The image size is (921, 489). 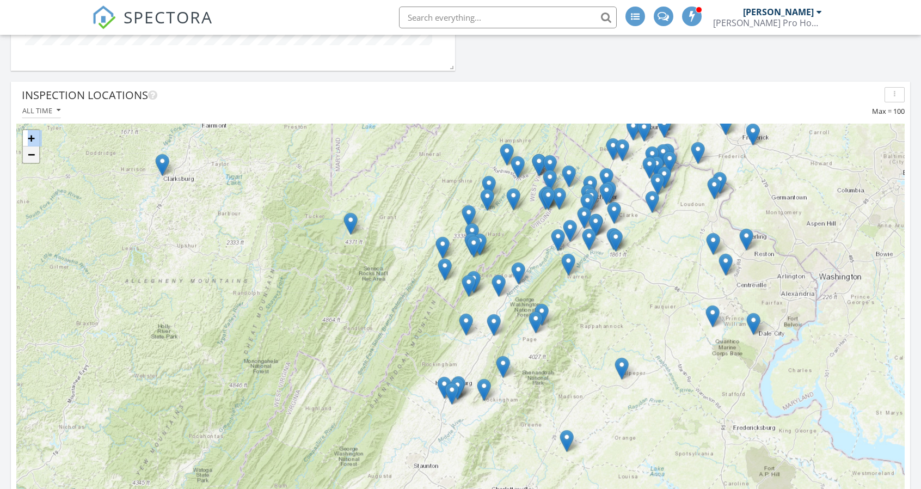 What do you see at coordinates (31, 138) in the screenshot?
I see `a: Zoom in` at bounding box center [31, 138].